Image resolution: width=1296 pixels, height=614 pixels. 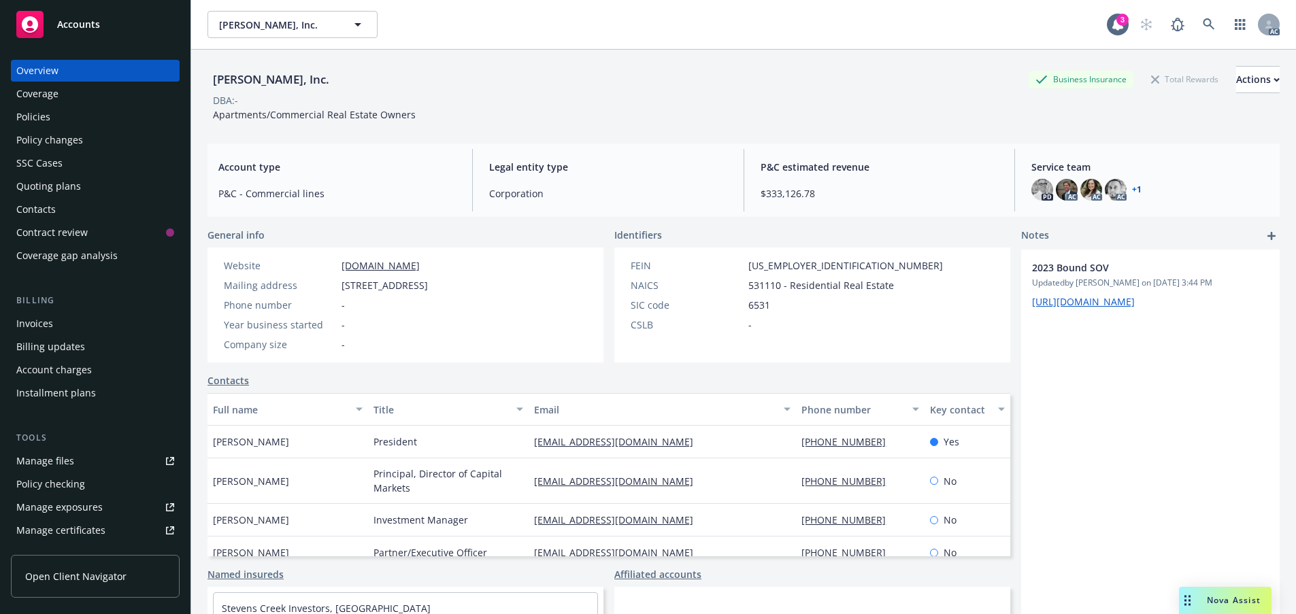 What do you see at coordinates (879, 193) in the screenshot?
I see `span: $333,126.78` at bounding box center [879, 193].